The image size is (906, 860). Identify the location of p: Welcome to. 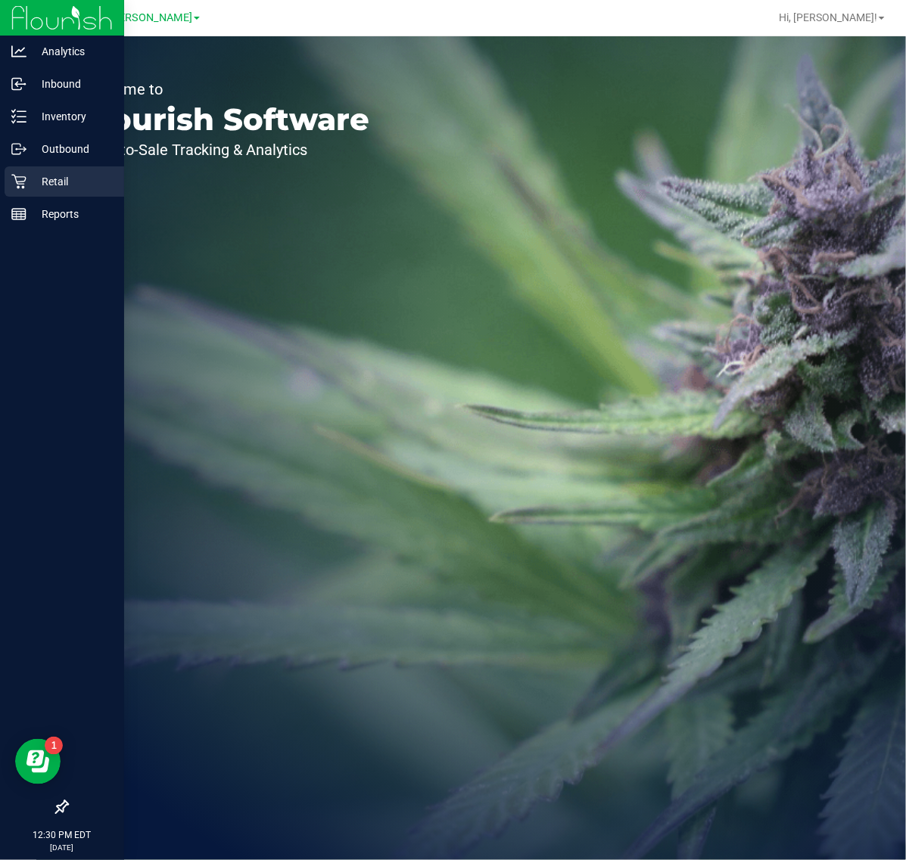
(225, 89).